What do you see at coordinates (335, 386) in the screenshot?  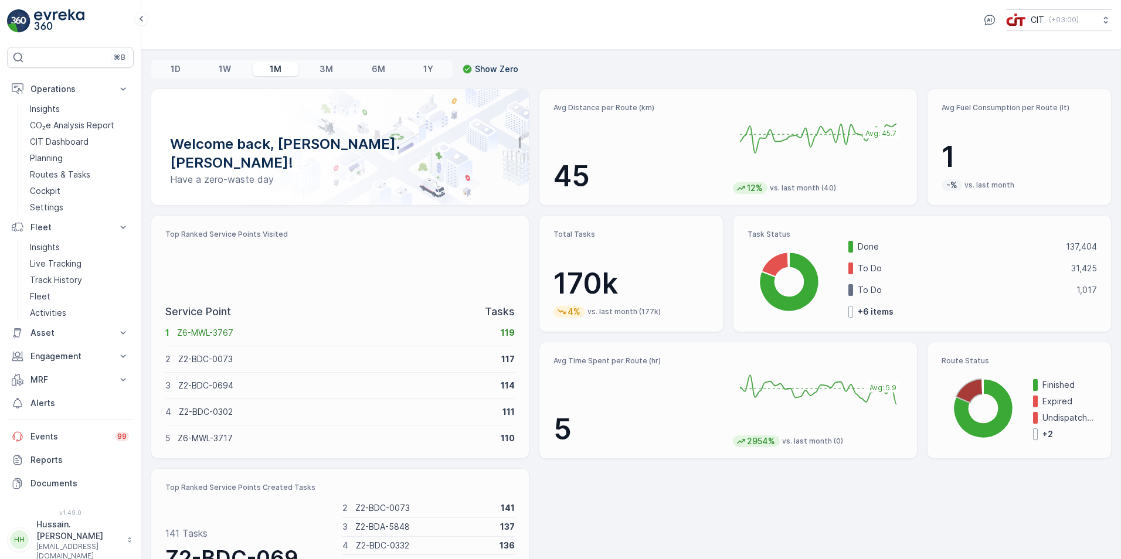 I see `p: Z2-BDC-0694` at bounding box center [335, 386].